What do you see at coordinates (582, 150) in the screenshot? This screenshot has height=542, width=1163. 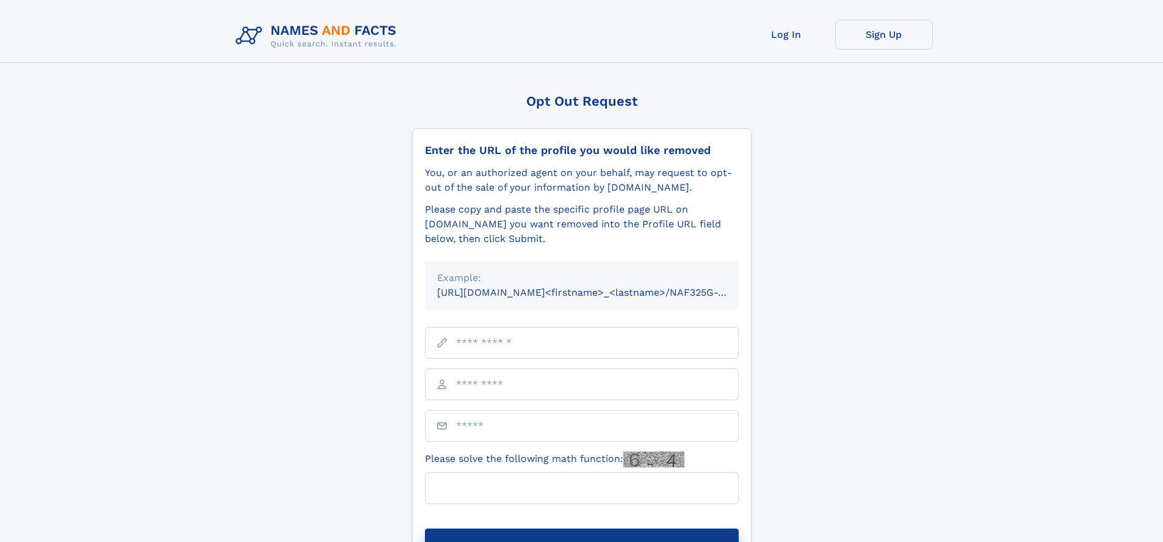 I see `div: Enter the URL of the profile you would like removed` at bounding box center [582, 150].